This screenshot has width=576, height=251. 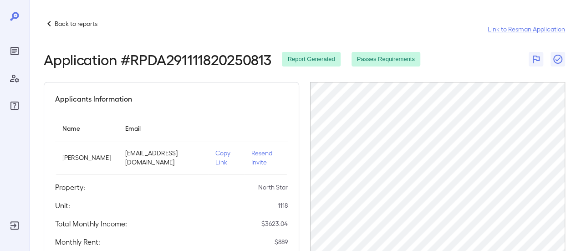 I want to click on button: Close Report, so click(x=558, y=59).